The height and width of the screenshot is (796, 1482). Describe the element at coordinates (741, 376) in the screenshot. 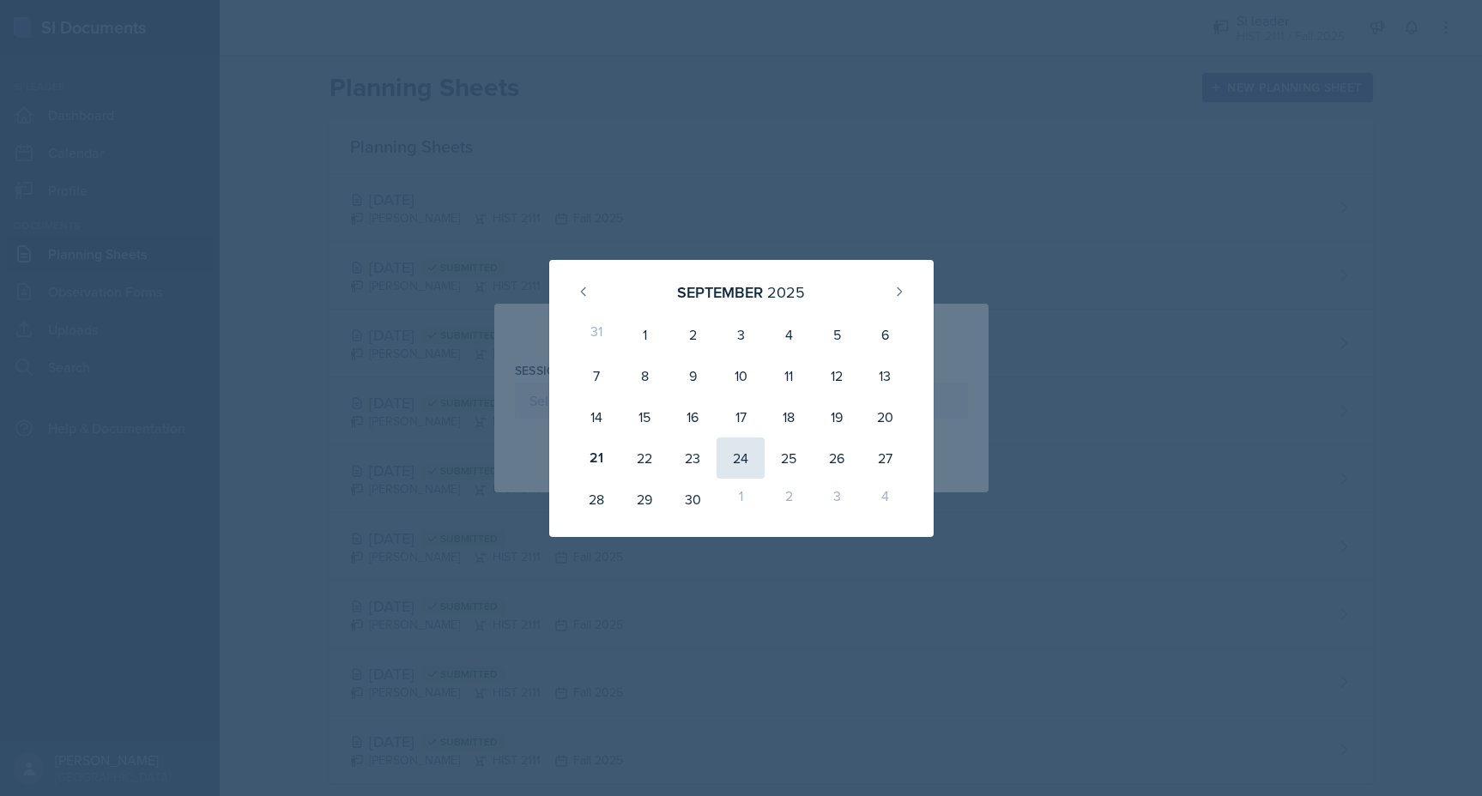

I see `div: 10` at that location.